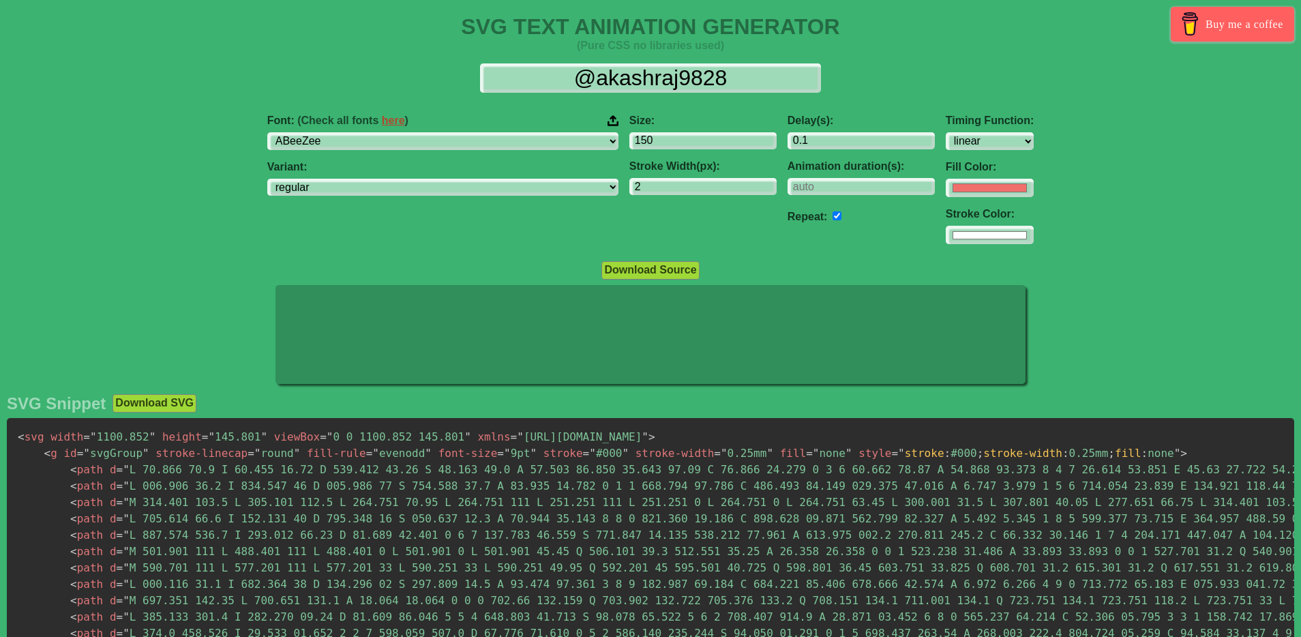  What do you see at coordinates (793, 453) in the screenshot?
I see `span: fill` at bounding box center [793, 453].